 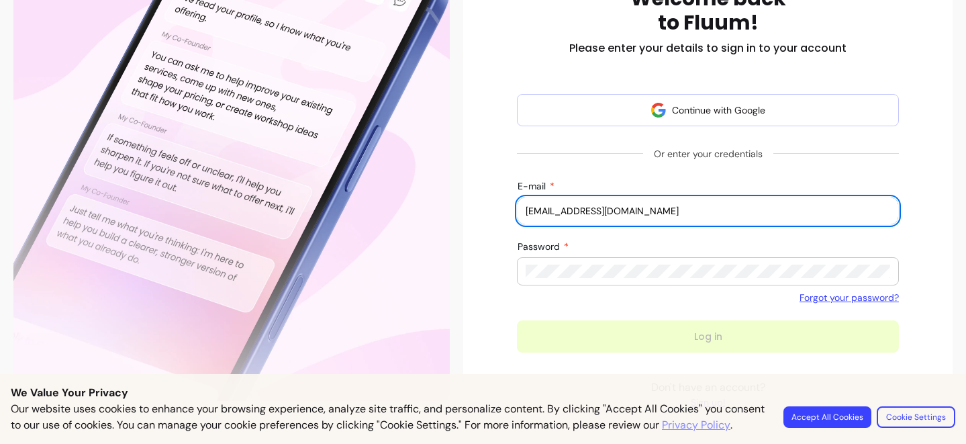 What do you see at coordinates (483, 393) in the screenshot?
I see `p: We Value Your Privacy` at bounding box center [483, 393].